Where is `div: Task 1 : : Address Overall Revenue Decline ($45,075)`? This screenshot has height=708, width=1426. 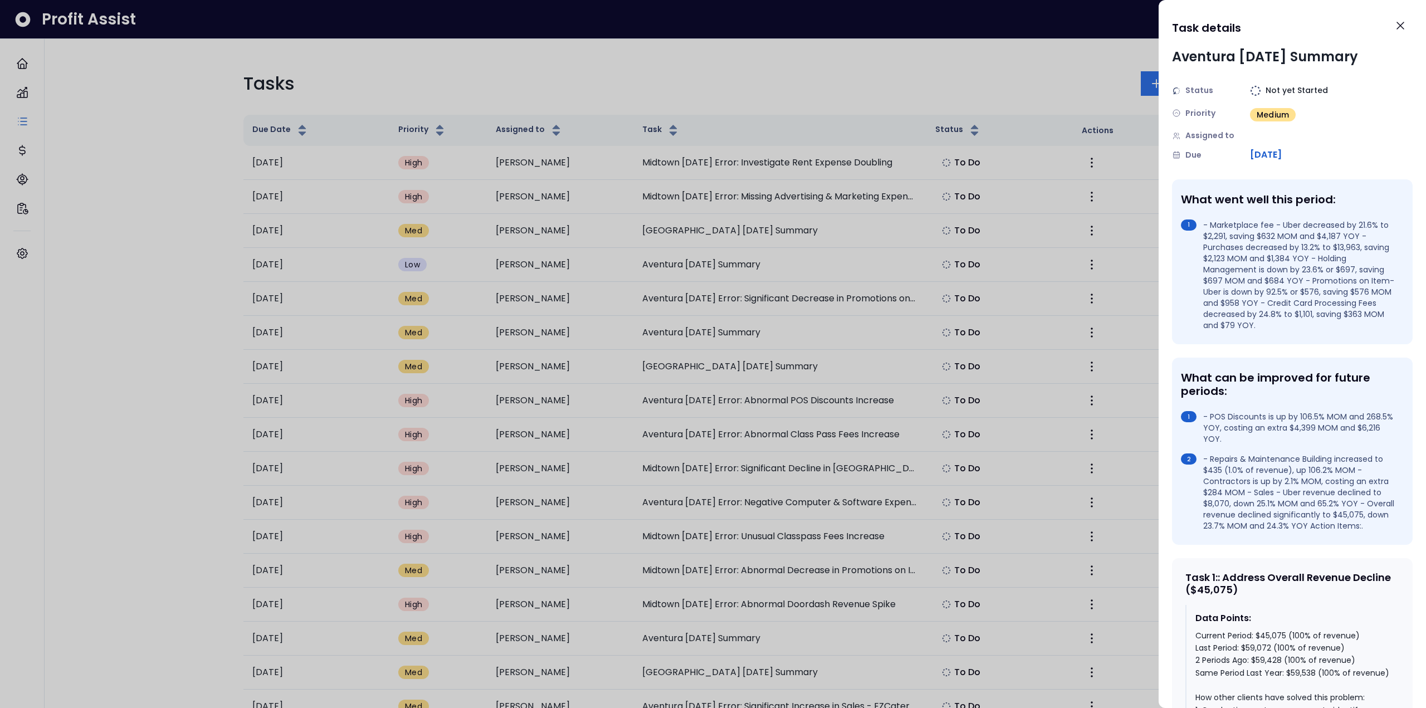 div: Task 1 : : Address Overall Revenue Decline ($45,075) is located at coordinates (1292, 583).